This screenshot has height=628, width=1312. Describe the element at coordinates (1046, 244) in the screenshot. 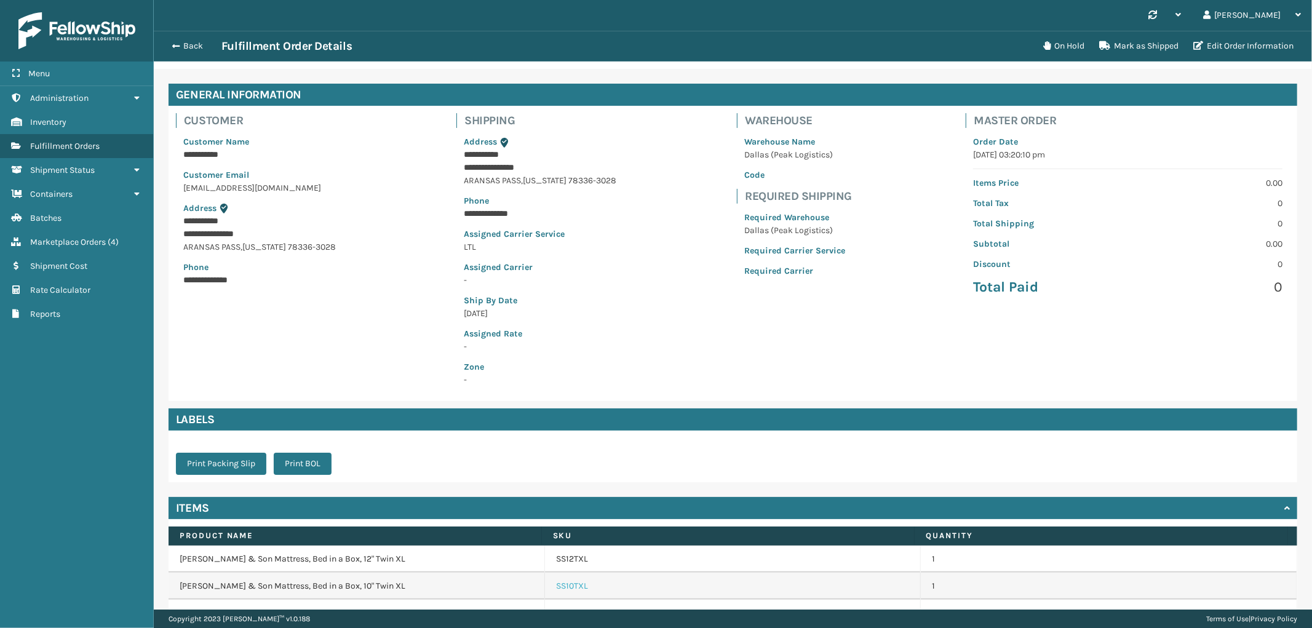

I see `p: Subtotal` at that location.